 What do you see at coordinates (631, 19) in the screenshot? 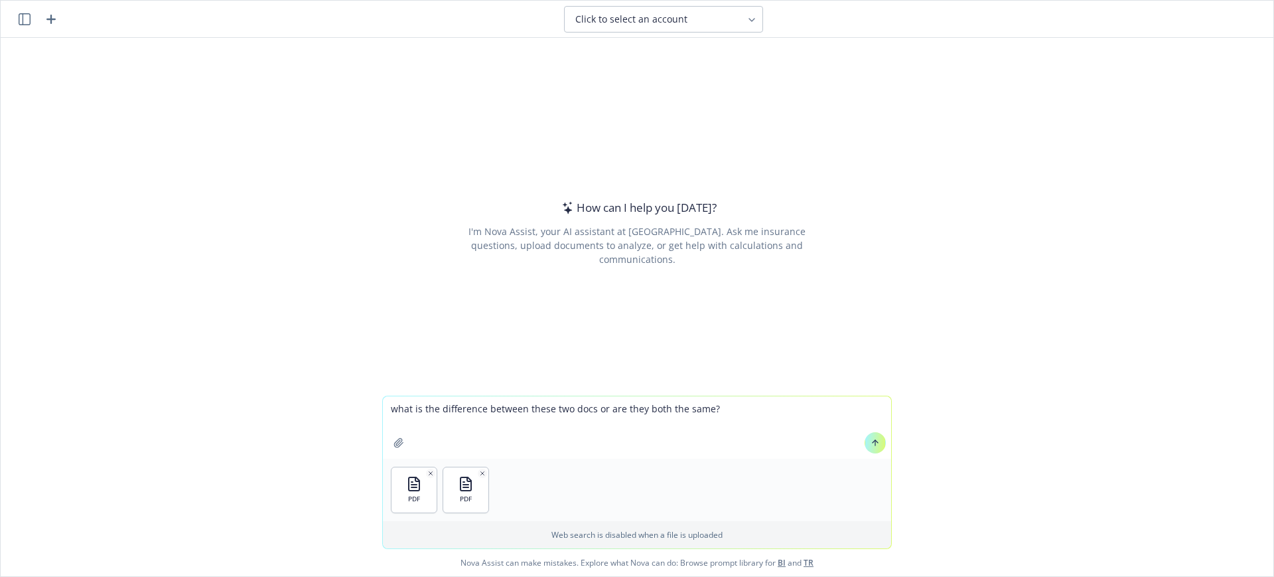
I see `span: Click to select an account` at bounding box center [631, 19].